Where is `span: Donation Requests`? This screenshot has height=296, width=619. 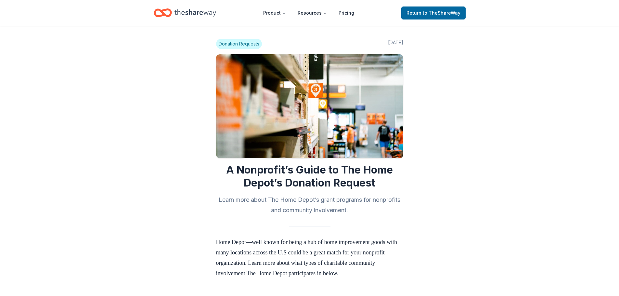
span: Donation Requests is located at coordinates (239, 44).